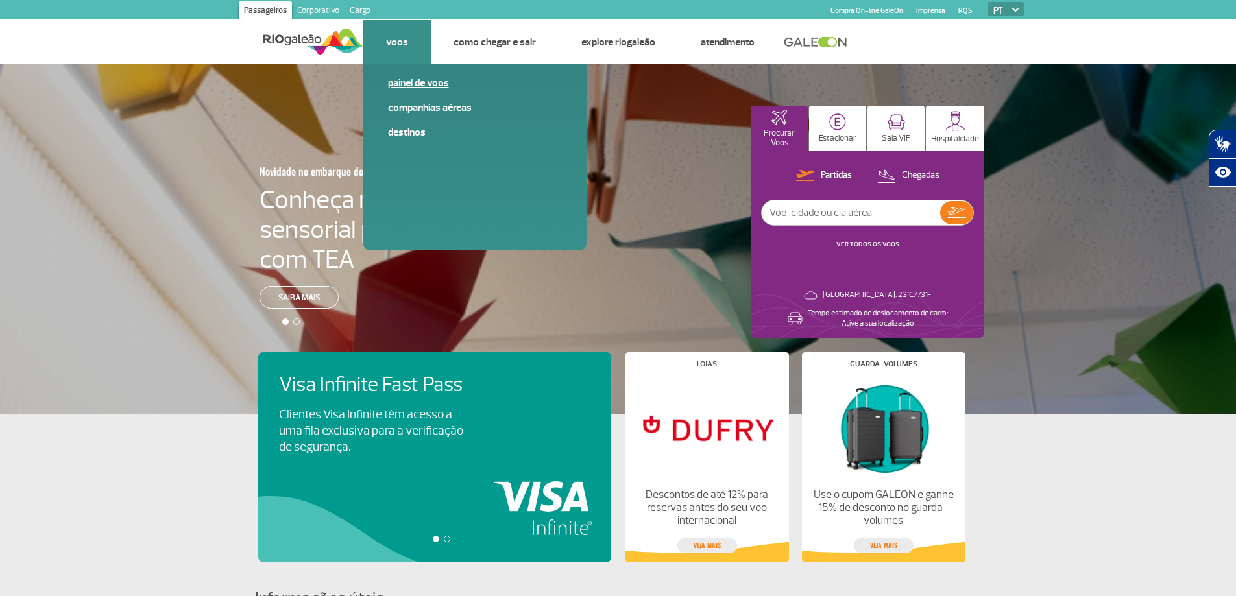 The width and height of the screenshot is (1236, 596). What do you see at coordinates (883, 364) in the screenshot?
I see `h4: Guarda-volumes` at bounding box center [883, 364].